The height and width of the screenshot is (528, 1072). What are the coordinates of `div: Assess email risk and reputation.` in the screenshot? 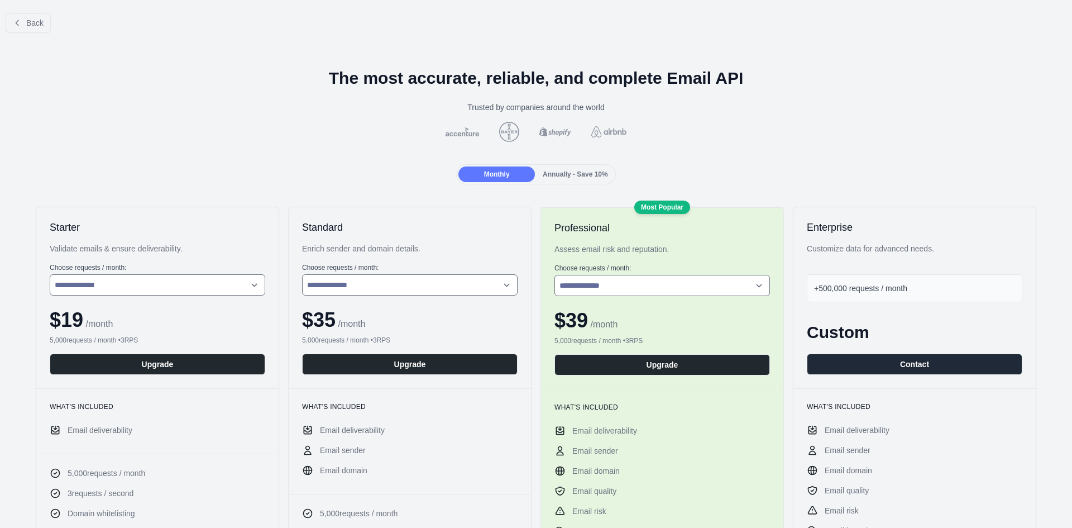 It's located at (662, 249).